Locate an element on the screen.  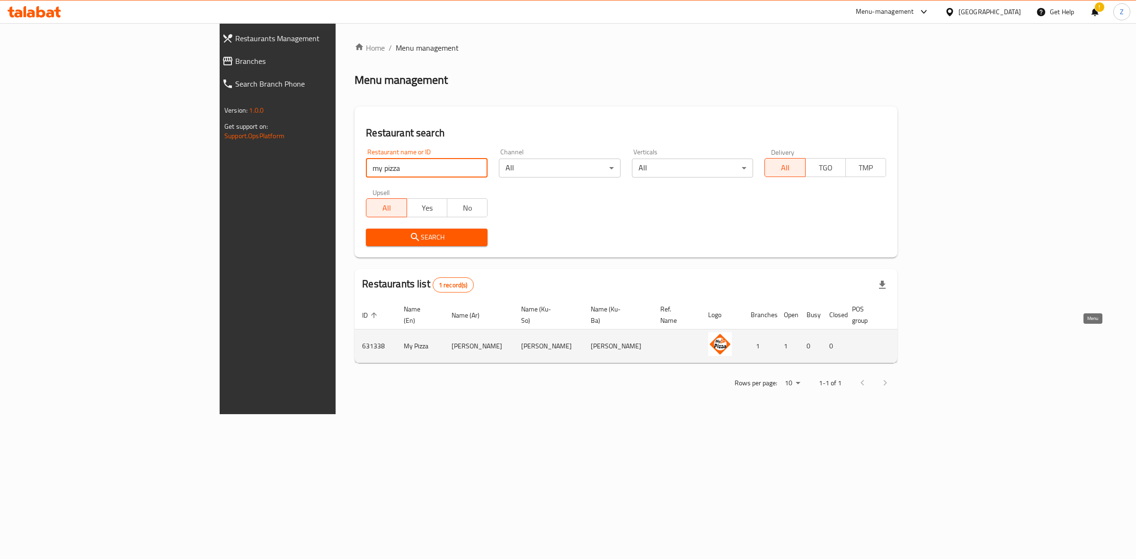
span: Name (Ku-Ba) is located at coordinates (616, 315).